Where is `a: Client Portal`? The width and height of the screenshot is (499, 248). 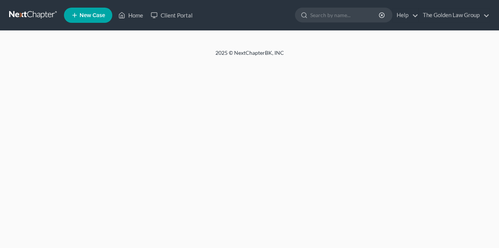 a: Client Portal is located at coordinates (172, 15).